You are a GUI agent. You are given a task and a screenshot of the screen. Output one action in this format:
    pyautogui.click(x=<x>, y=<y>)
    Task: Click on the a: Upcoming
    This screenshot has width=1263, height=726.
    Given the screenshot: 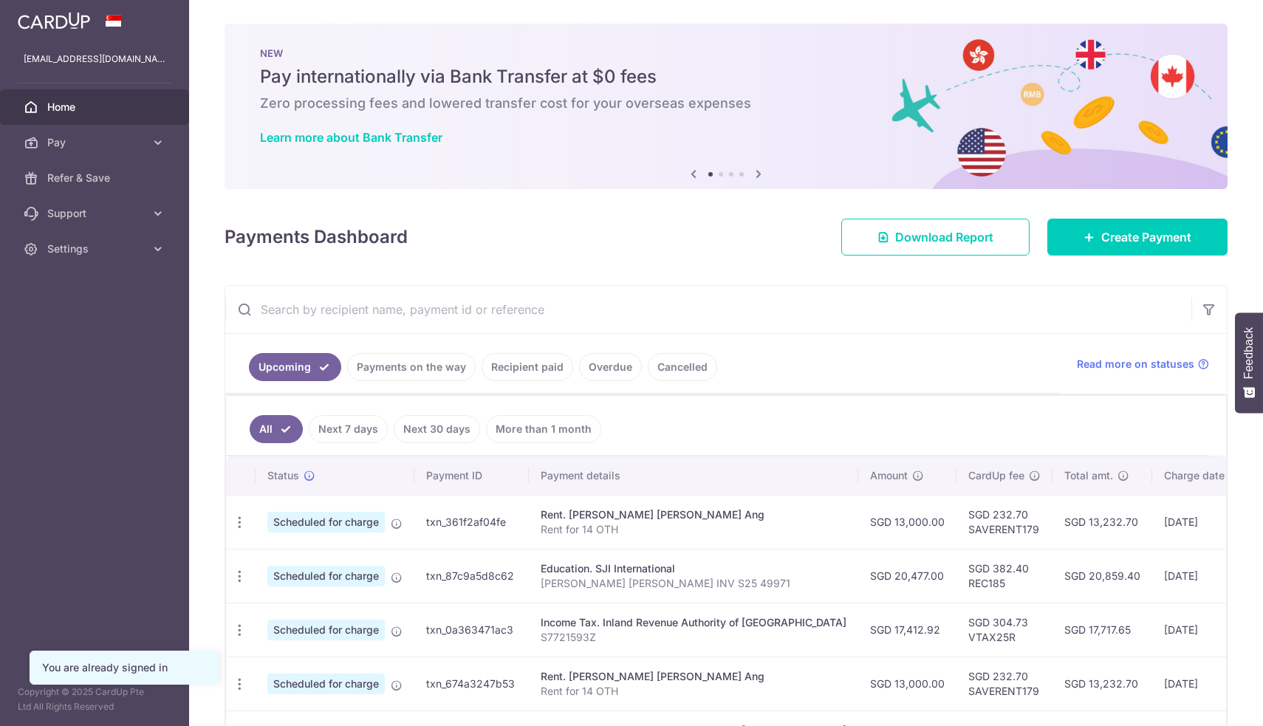 What is the action you would take?
    pyautogui.click(x=295, y=367)
    